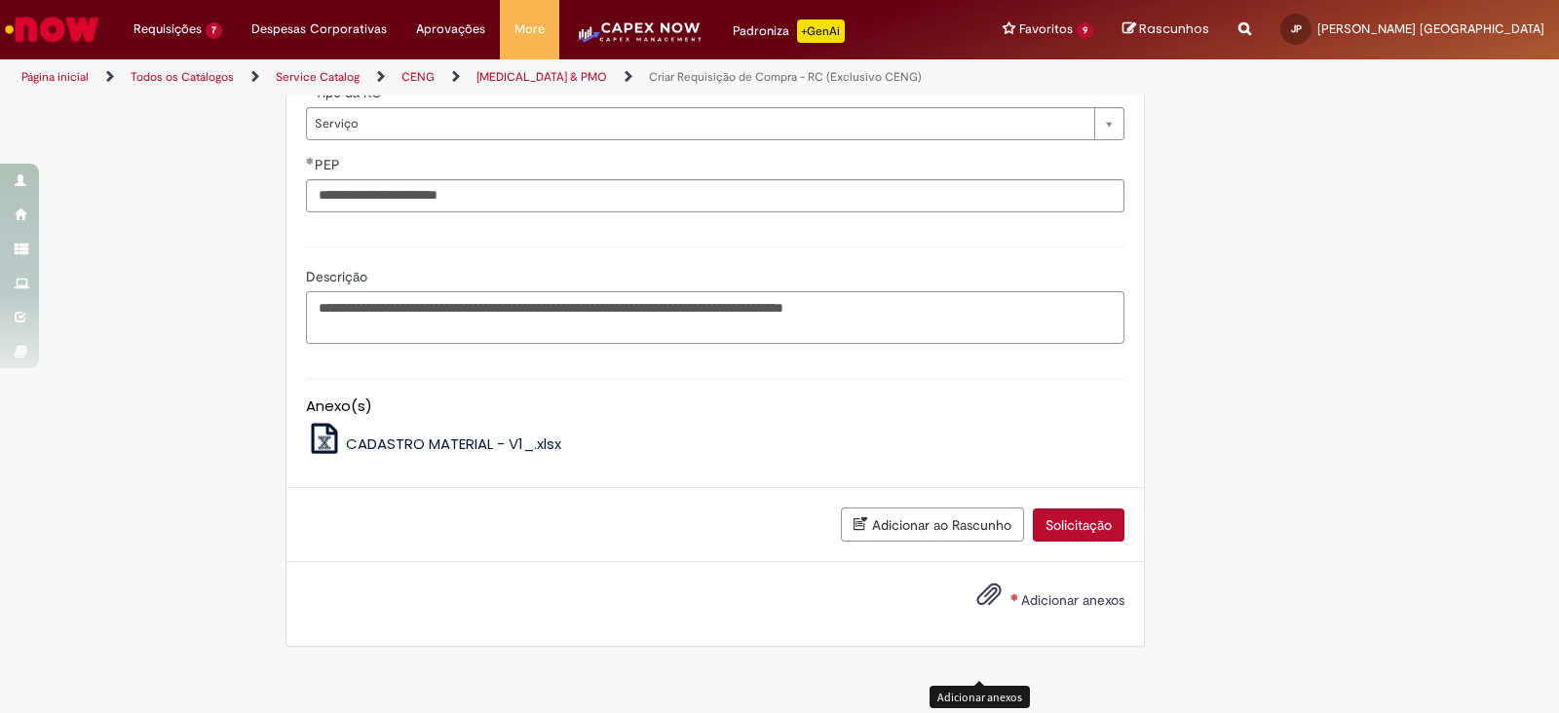 Image resolution: width=1559 pixels, height=713 pixels. I want to click on a: Página inicial, so click(55, 77).